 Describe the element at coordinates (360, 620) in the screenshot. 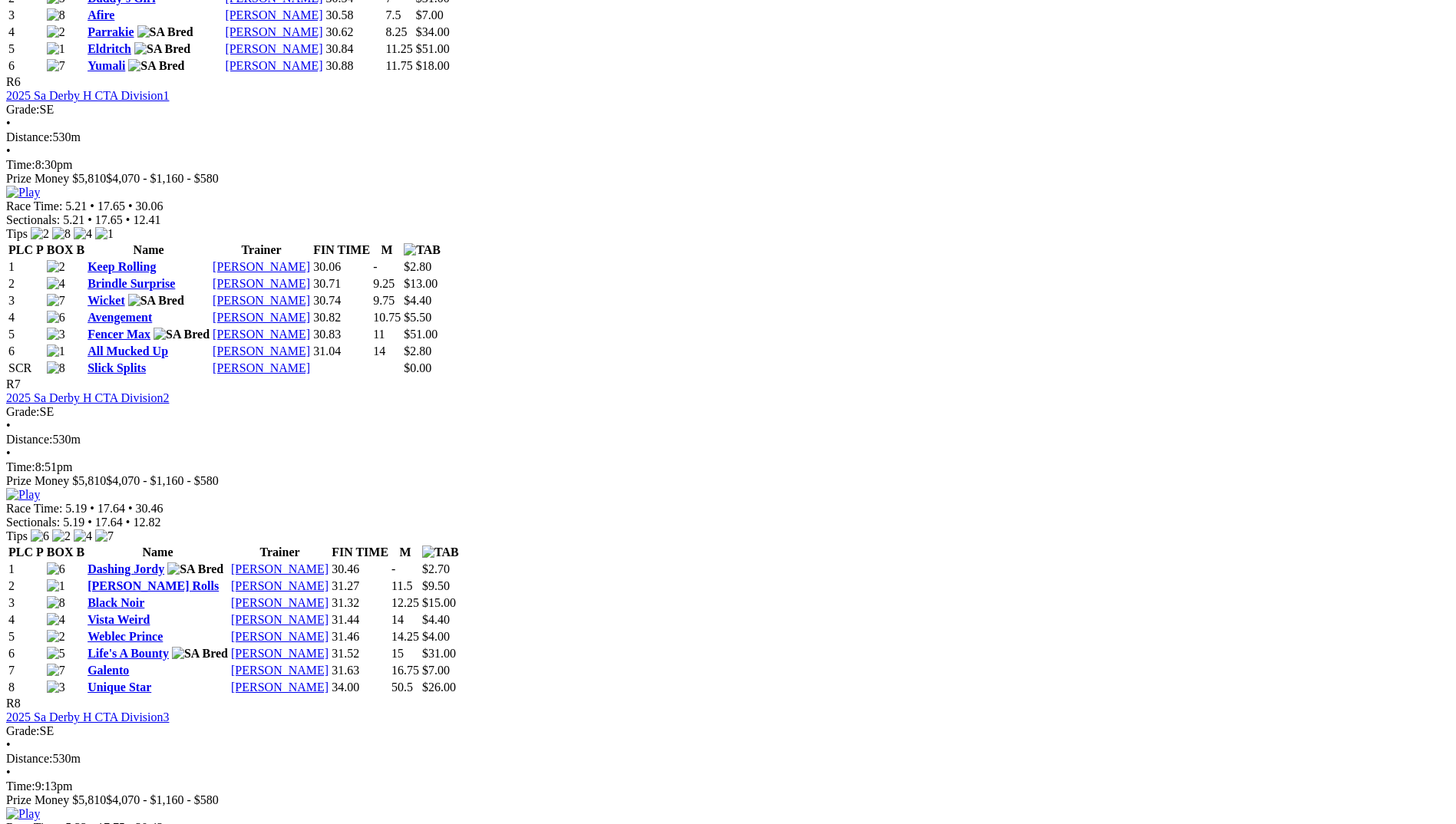

I see `td: 31.44` at that location.